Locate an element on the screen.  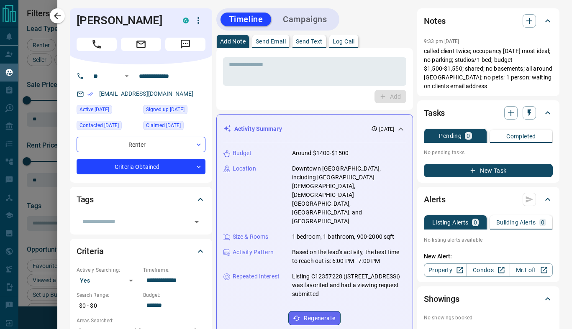
span: Message is located at coordinates (185, 44).